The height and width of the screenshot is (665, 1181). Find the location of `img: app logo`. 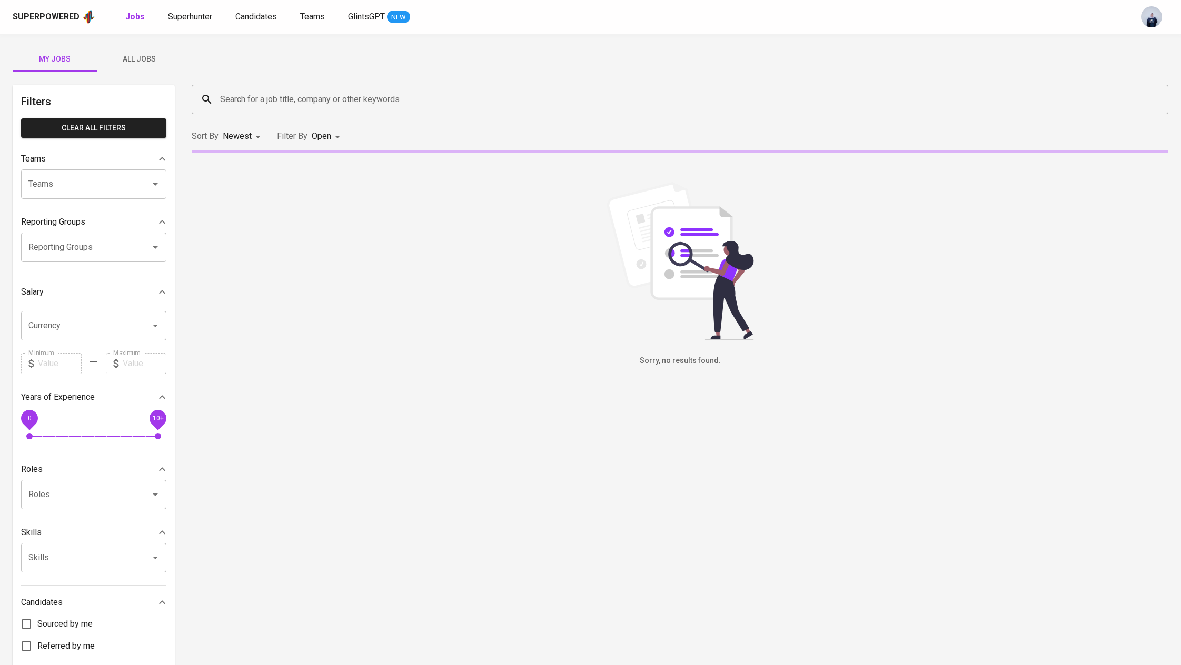

img: app logo is located at coordinates (88, 17).